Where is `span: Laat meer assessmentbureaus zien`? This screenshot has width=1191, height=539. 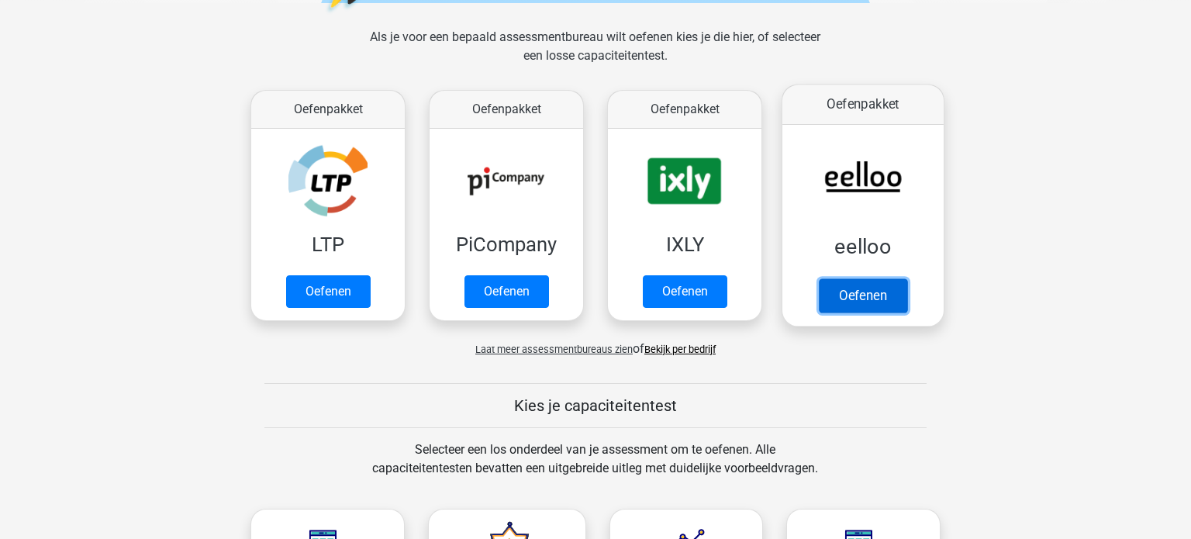
span: Laat meer assessmentbureaus zien is located at coordinates (554, 349).